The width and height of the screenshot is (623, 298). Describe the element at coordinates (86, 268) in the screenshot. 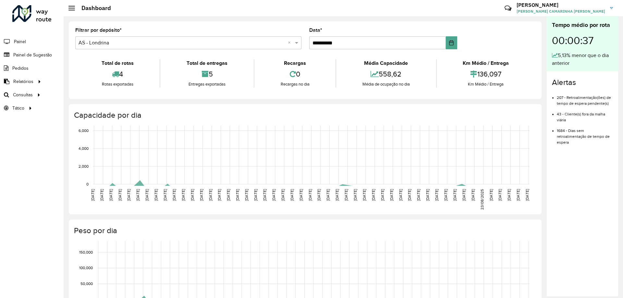

I see `text: 100,000` at that location.